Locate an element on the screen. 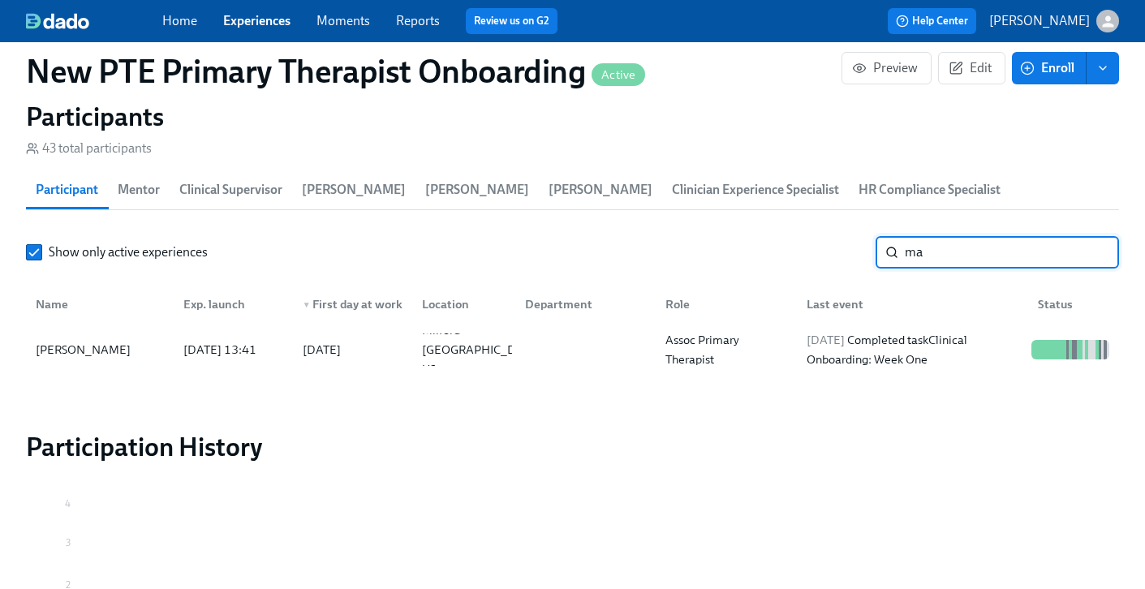 The image size is (1145, 589). a: Experiences is located at coordinates (256, 20).